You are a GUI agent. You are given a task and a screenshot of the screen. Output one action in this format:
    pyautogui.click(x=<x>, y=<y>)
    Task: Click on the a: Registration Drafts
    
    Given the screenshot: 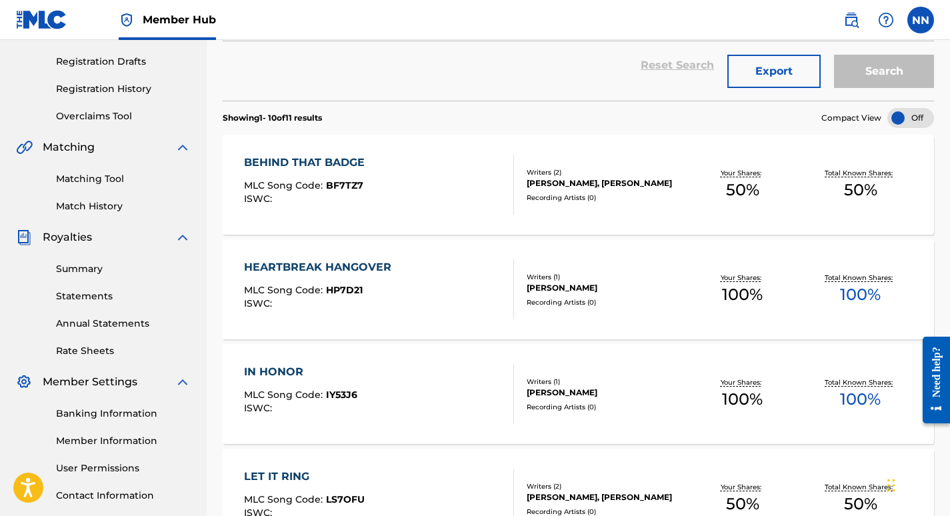 What is the action you would take?
    pyautogui.click(x=123, y=61)
    